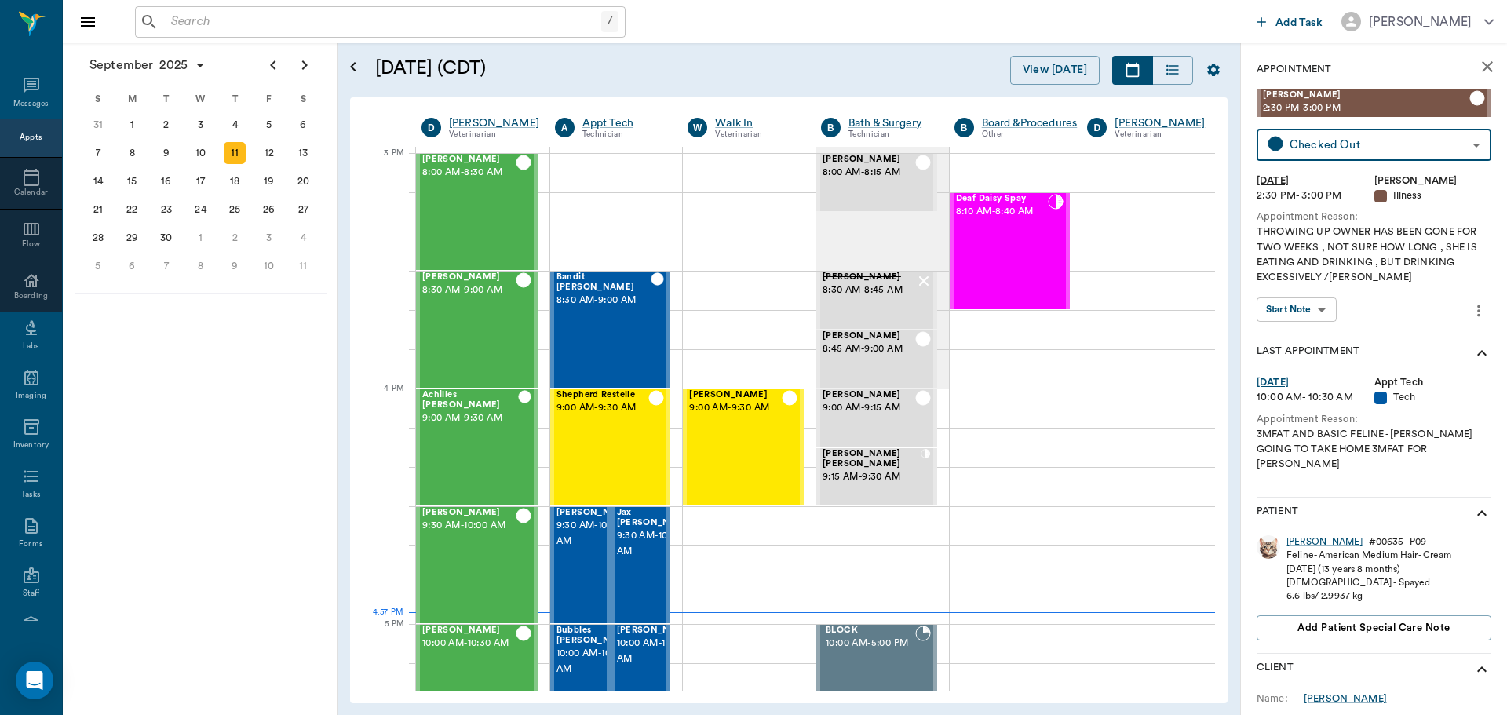 This screenshot has height=715, width=1507. I want to click on div: Technician, so click(623, 134).